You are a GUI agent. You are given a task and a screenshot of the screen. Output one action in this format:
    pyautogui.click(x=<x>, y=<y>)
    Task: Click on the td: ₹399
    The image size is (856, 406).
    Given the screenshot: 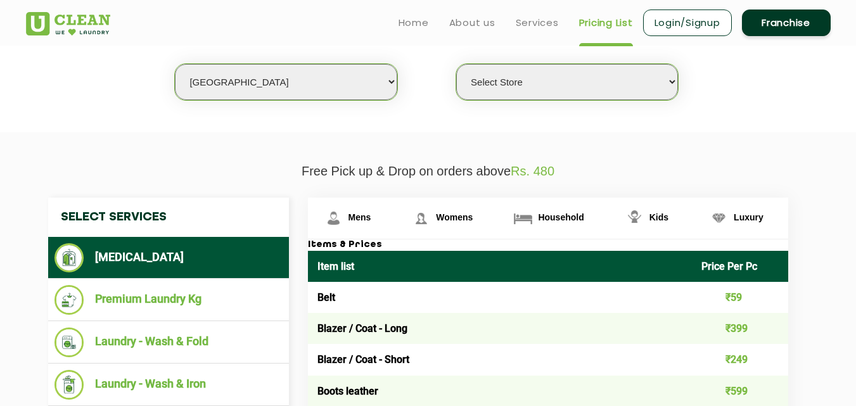 What is the action you would take?
    pyautogui.click(x=740, y=328)
    